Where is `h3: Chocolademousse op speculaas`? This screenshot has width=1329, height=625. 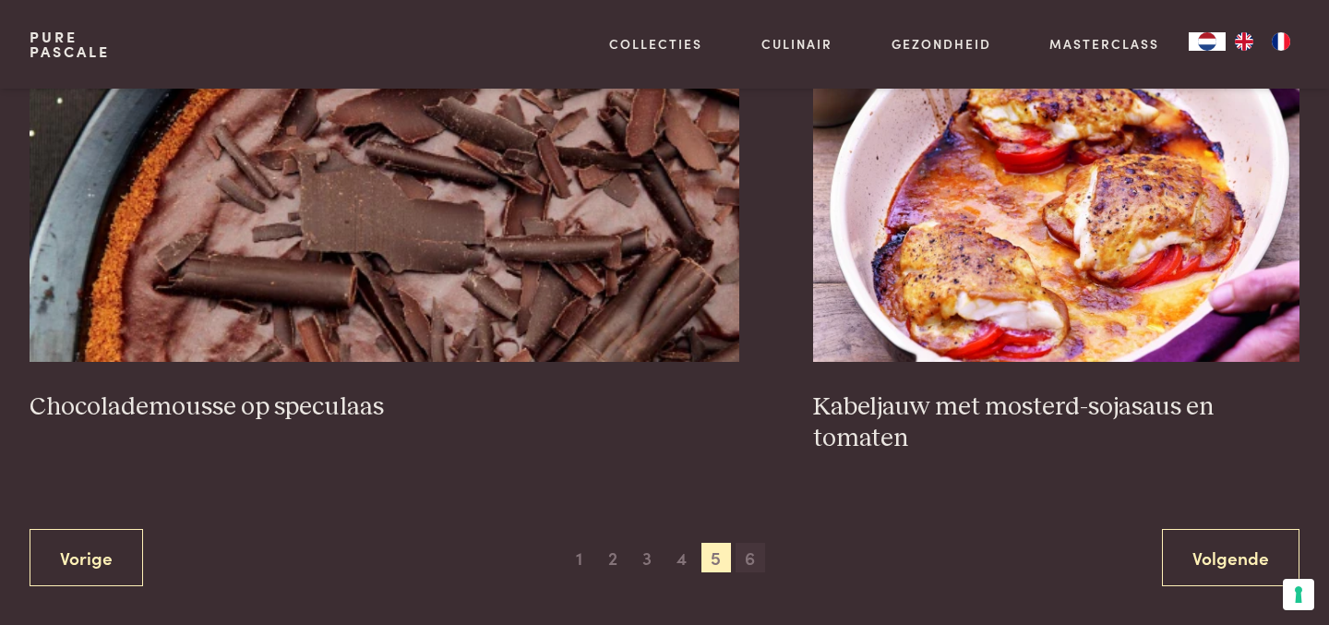 h3: Chocolademousse op speculaas is located at coordinates (385, 407).